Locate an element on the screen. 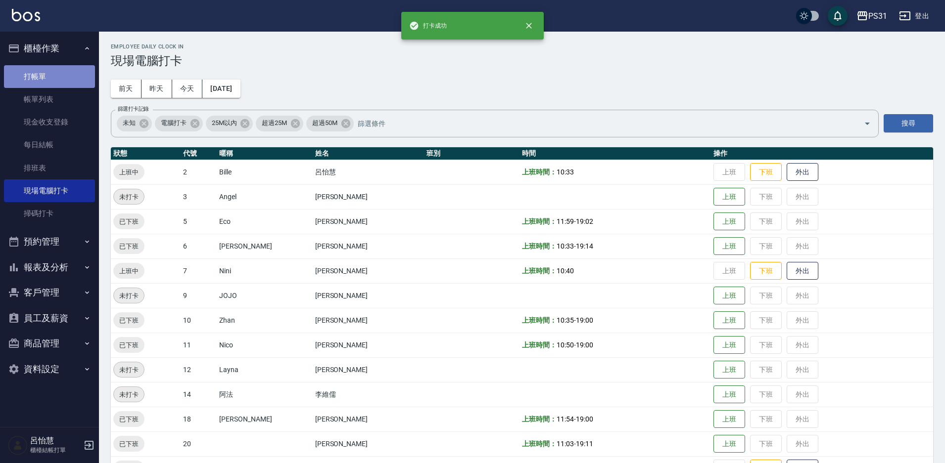 The width and height of the screenshot is (945, 463). div: PS31 is located at coordinates (877, 16).